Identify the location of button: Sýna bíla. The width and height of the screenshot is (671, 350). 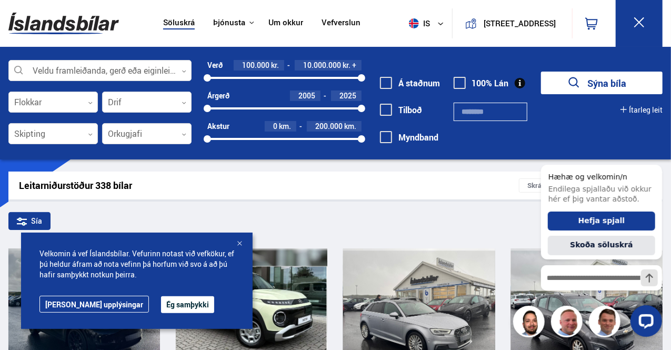
(602, 83).